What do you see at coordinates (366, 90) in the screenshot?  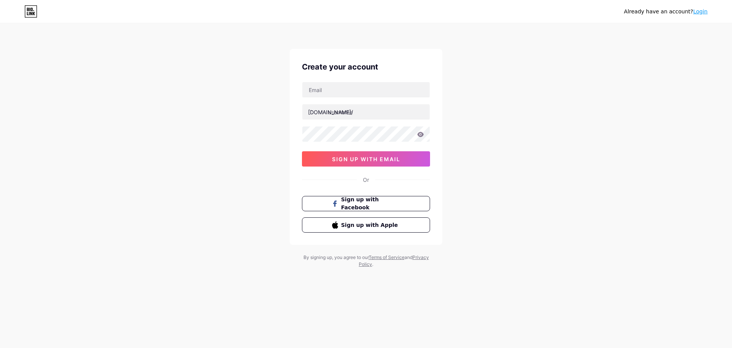 I see `input: Email` at bounding box center [366, 90].